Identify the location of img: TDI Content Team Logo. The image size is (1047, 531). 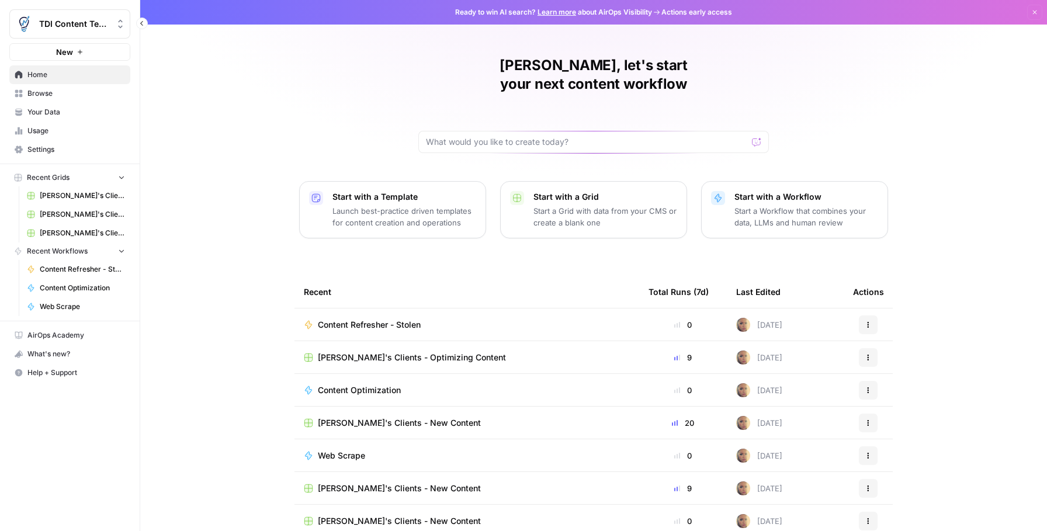
(24, 24).